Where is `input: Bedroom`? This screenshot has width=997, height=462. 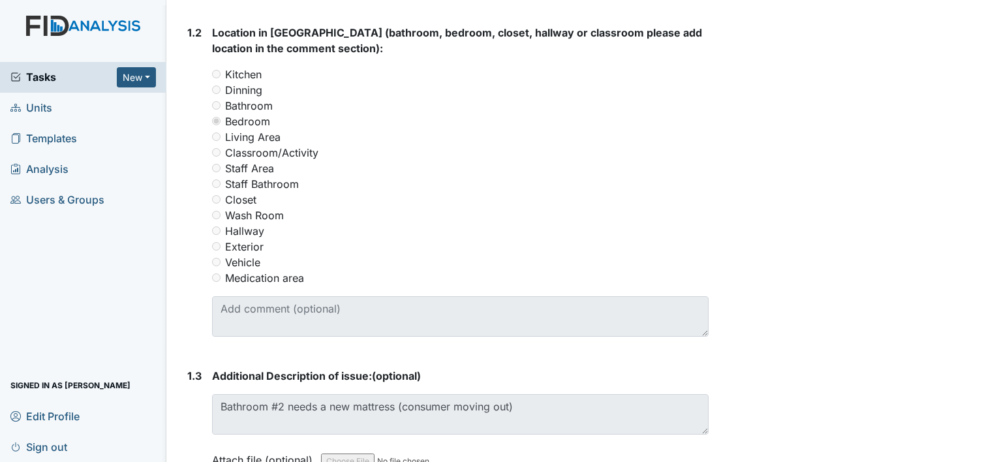
input: Bedroom is located at coordinates (216, 121).